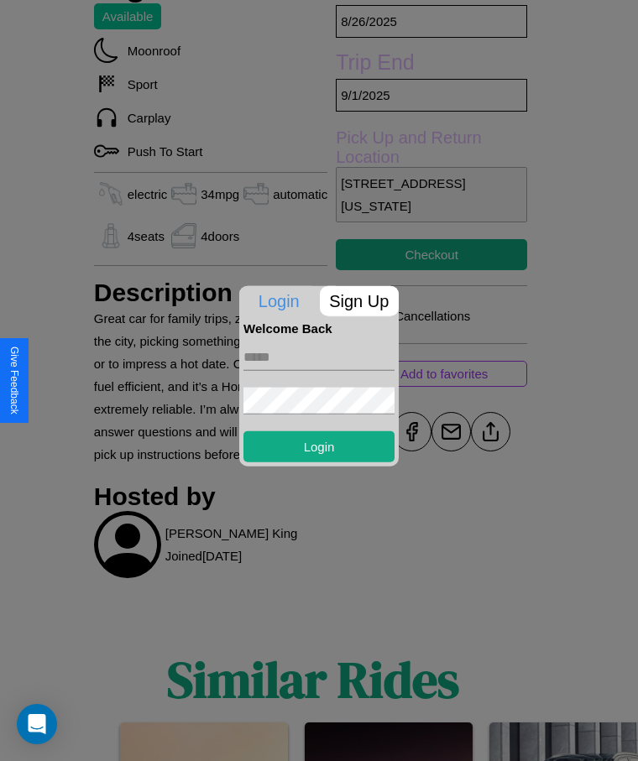 The height and width of the screenshot is (761, 638). Describe the element at coordinates (319, 446) in the screenshot. I see `button: Login` at that location.